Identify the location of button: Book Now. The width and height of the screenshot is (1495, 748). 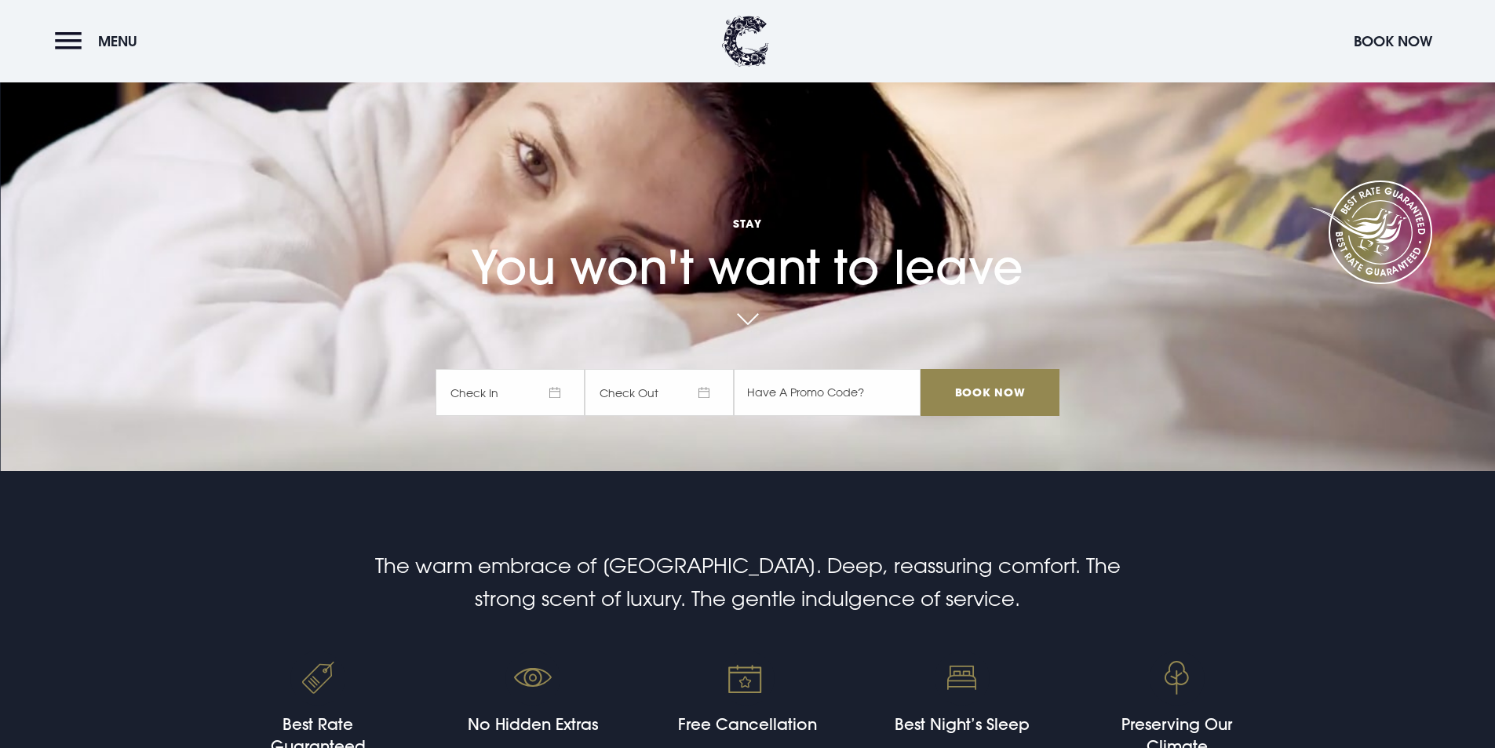
(1393, 41).